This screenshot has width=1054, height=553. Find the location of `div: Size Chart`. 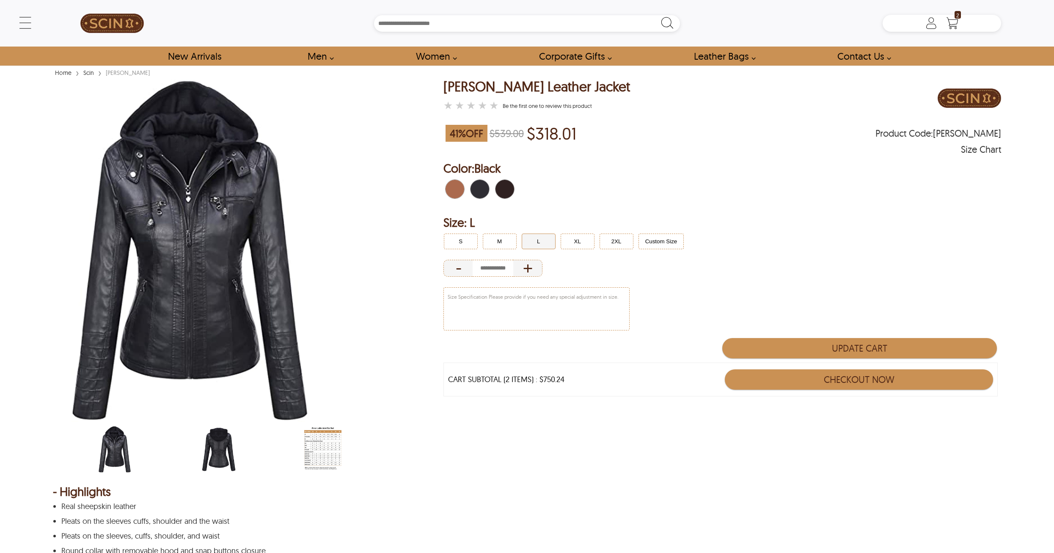

div: Size Chart is located at coordinates (981, 149).